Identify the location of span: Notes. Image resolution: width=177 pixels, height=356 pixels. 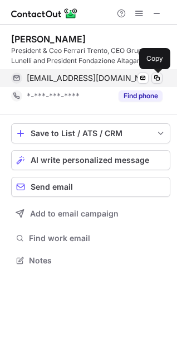
(98, 260).